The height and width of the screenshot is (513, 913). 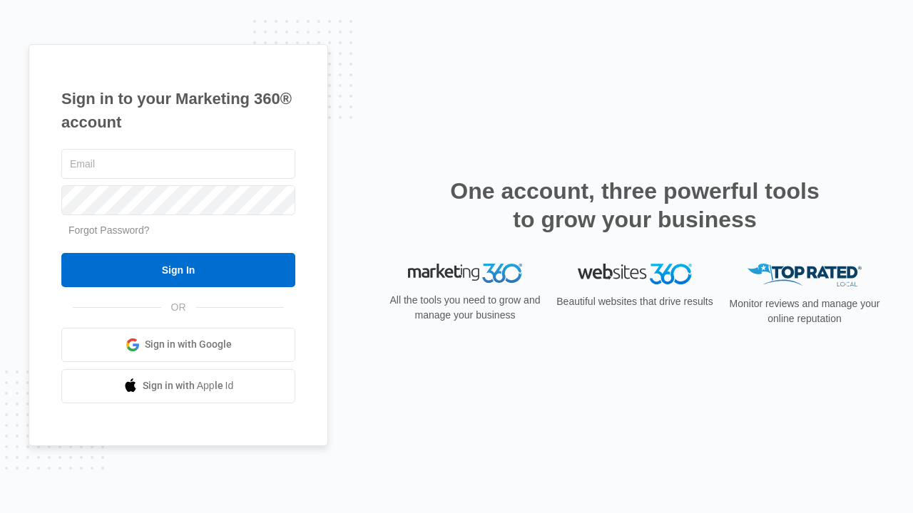 What do you see at coordinates (178, 345) in the screenshot?
I see `a: Sign in with Google` at bounding box center [178, 345].